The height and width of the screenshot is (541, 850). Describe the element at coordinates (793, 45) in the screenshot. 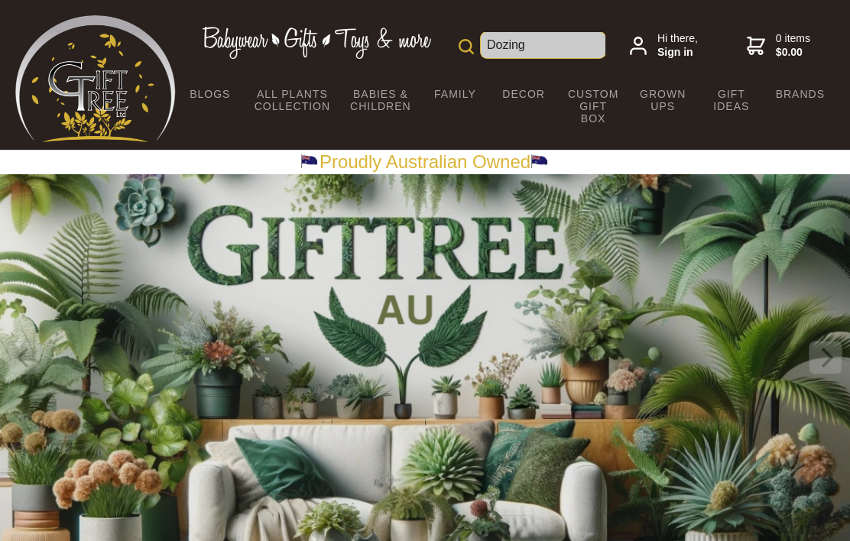

I see `span: 0 items` at that location.